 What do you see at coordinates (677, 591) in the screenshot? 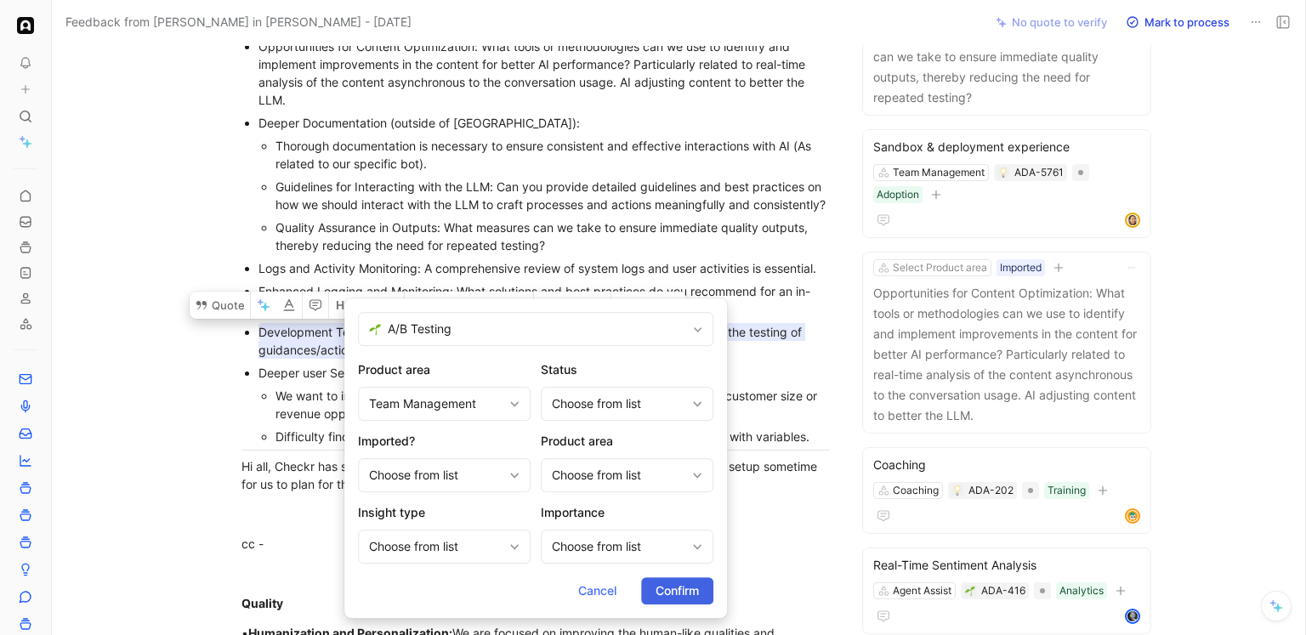
I see `button: Confirm` at bounding box center [677, 591].